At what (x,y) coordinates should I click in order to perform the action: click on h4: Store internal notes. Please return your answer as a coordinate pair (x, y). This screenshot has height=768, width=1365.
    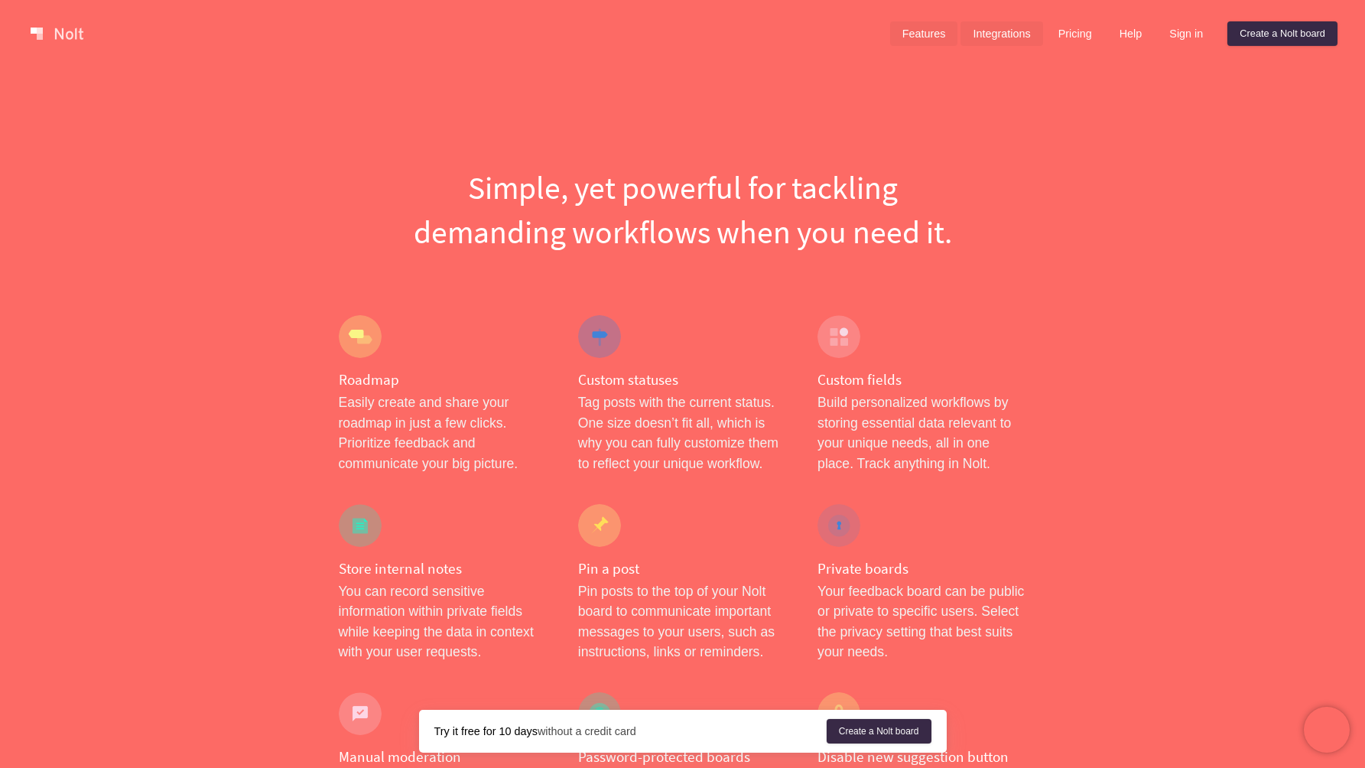
    Looking at the image, I should click on (443, 568).